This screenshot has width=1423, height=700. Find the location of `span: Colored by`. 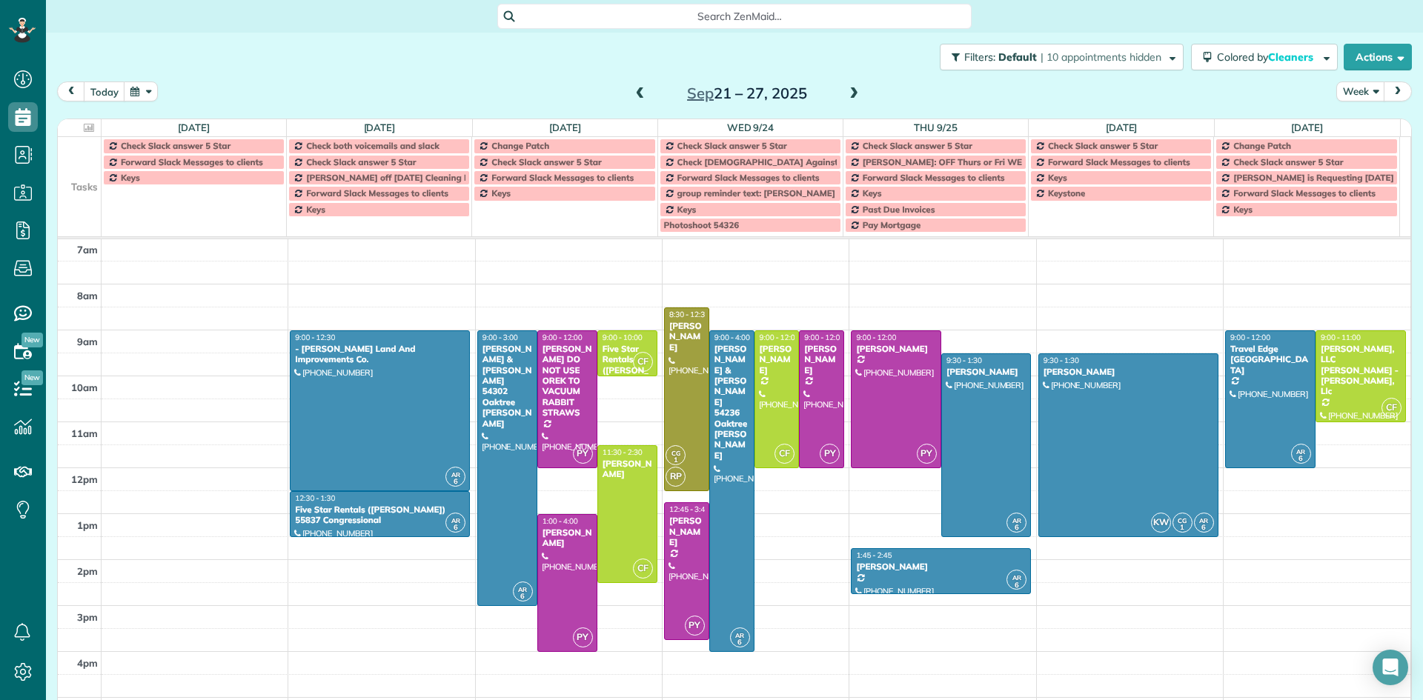

span: Colored by is located at coordinates (1267, 57).